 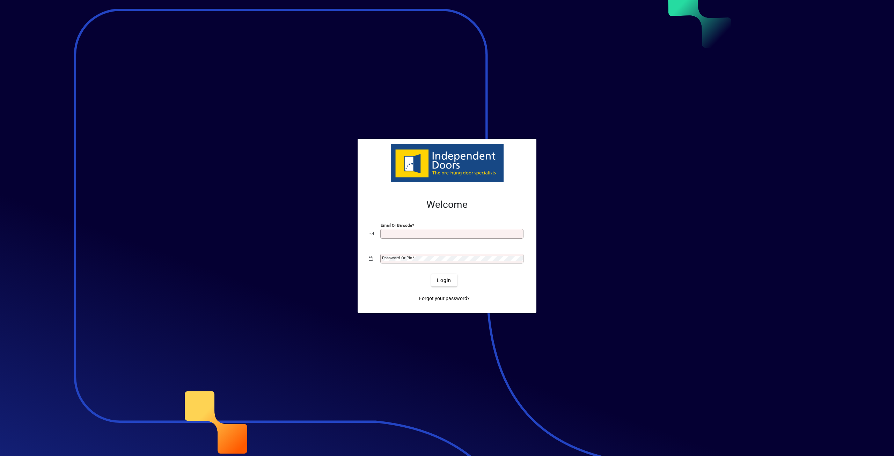 What do you see at coordinates (447, 205) in the screenshot?
I see `h2: Welcome` at bounding box center [447, 205].